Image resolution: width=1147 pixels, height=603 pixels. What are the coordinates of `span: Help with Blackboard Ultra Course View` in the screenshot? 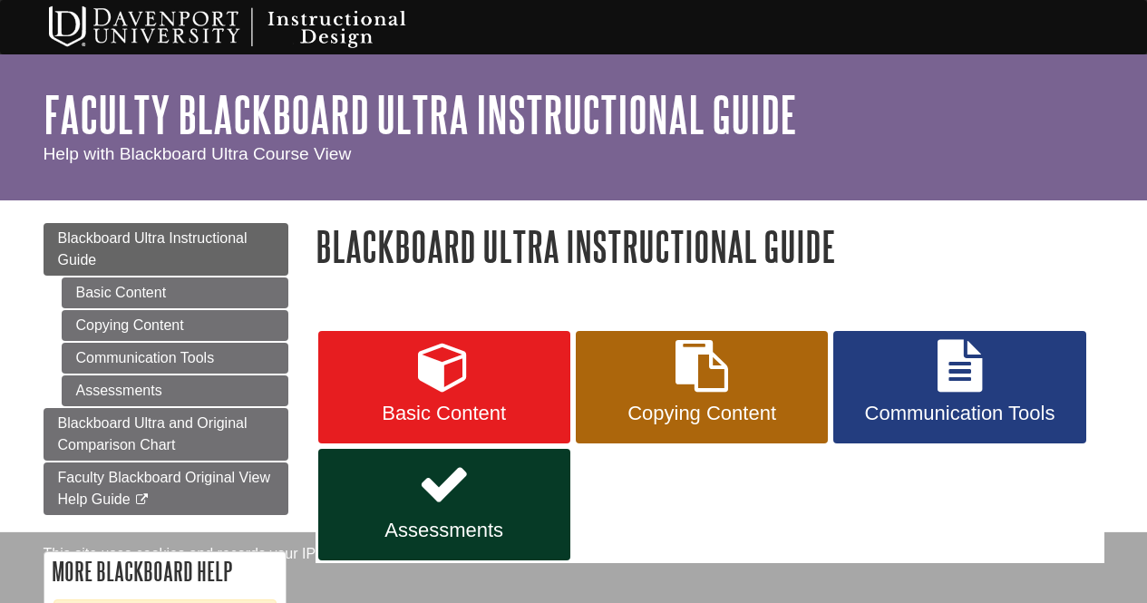 It's located at (198, 153).